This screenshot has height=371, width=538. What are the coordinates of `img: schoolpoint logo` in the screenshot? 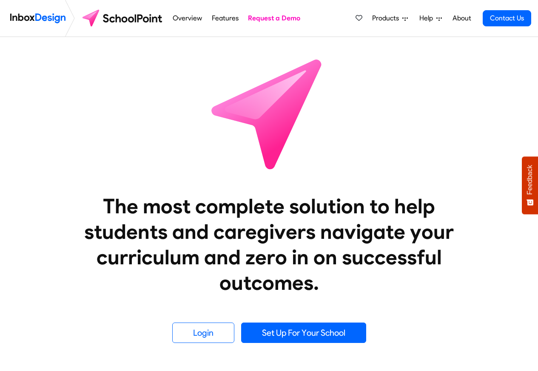 It's located at (123, 18).